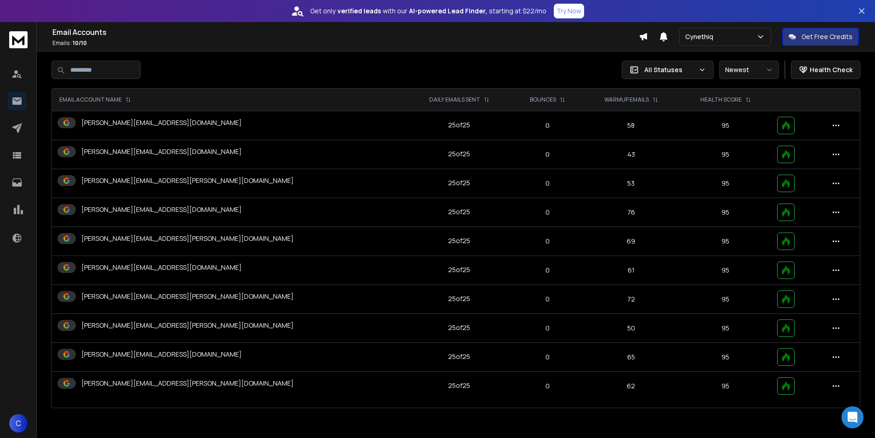  I want to click on p: All Statuses, so click(669, 70).